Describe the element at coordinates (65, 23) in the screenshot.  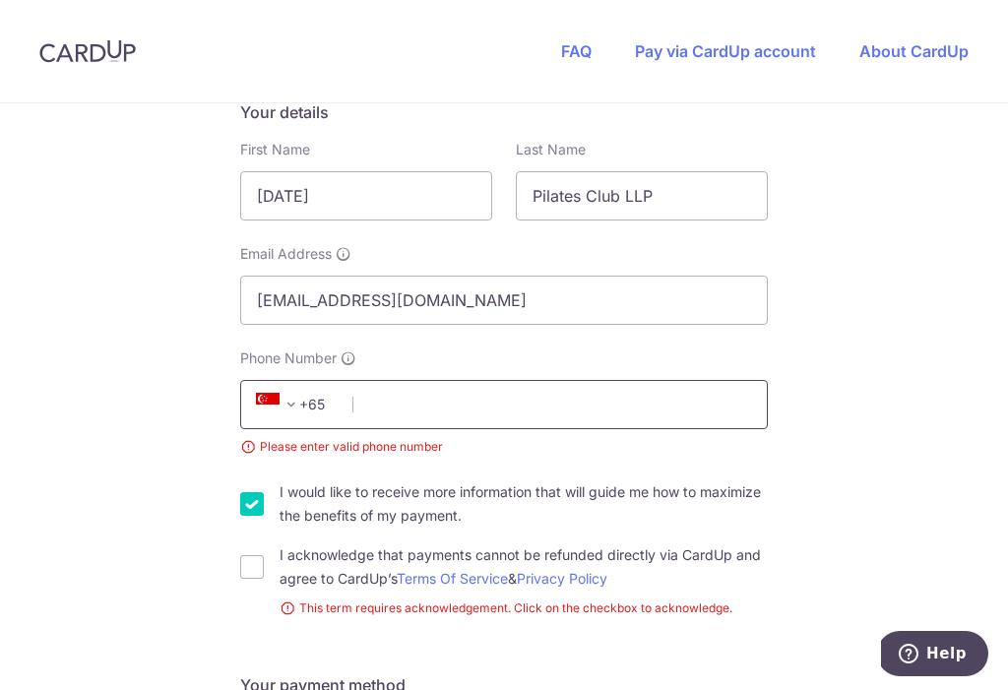
I see `span: Help` at that location.